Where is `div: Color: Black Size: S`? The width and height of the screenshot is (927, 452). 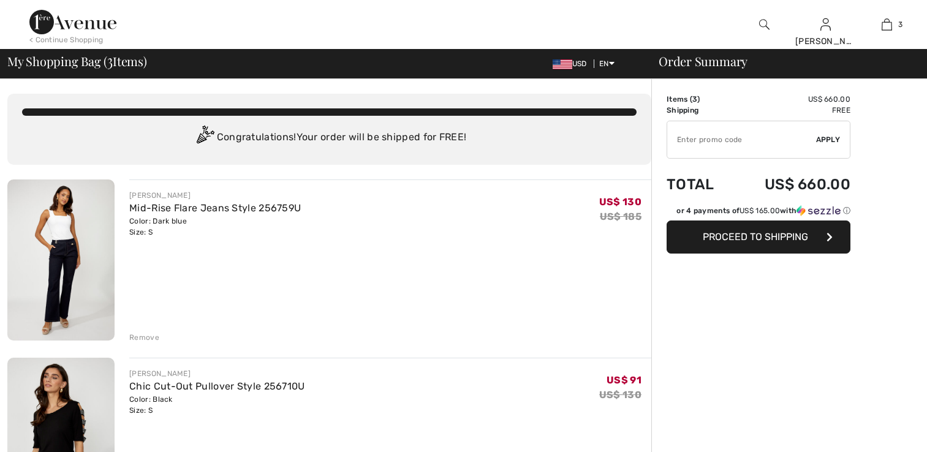
div: Color: Black Size: S is located at coordinates (217, 405).